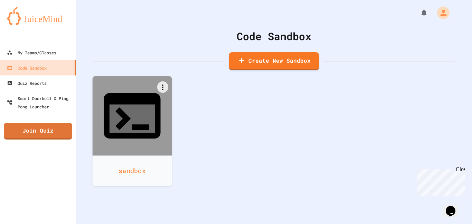 This screenshot has width=472, height=224. What do you see at coordinates (25, 23) in the screenshot?
I see `div: Chat with us now!Close` at bounding box center [25, 23].